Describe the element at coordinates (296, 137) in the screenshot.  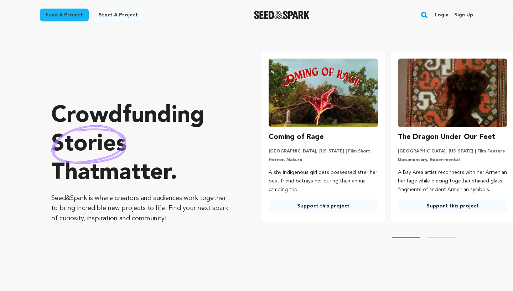
I see `h3: Coming of Rage` at that location.